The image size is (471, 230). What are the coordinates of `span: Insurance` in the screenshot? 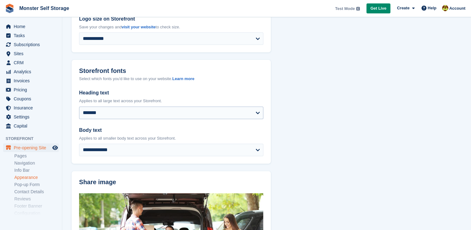 It's located at (32, 108).